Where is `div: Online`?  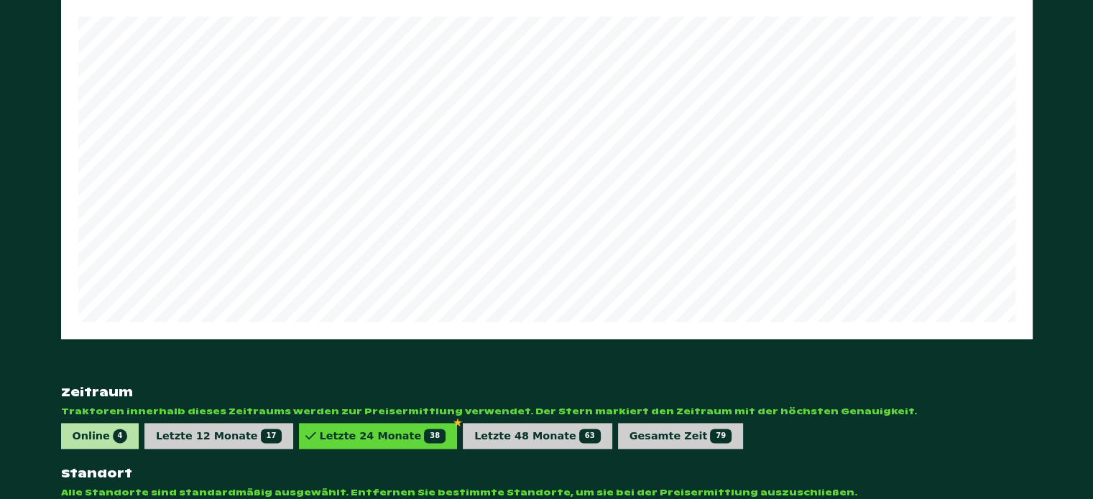 div: Online is located at coordinates (100, 436).